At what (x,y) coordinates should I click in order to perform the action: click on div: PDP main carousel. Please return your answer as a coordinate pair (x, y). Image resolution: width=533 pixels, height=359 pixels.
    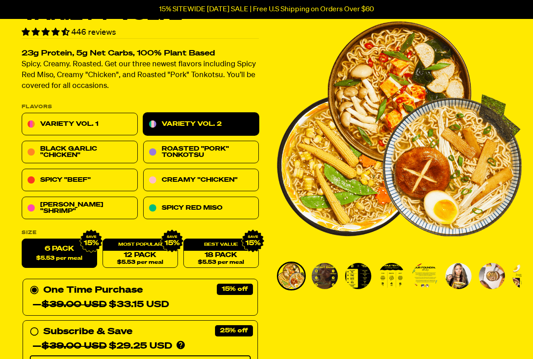
    Looking at the image, I should click on (399, 129).